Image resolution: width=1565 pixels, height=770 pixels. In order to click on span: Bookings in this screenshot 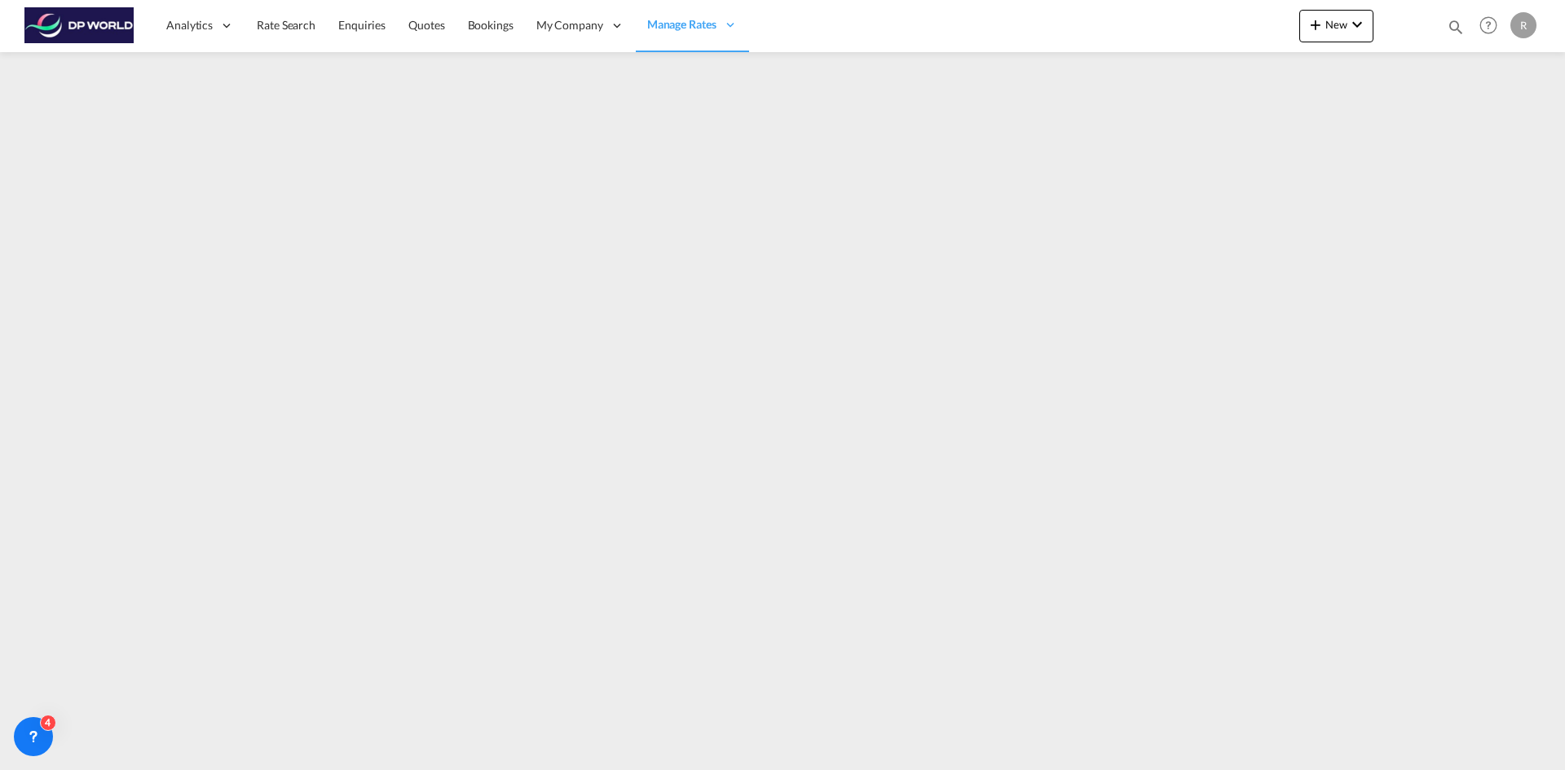, I will do `click(491, 24)`.